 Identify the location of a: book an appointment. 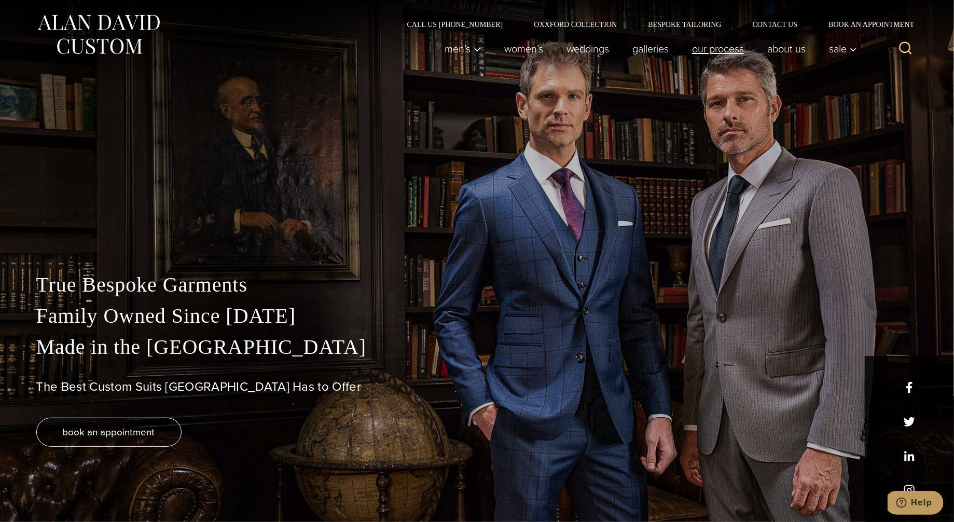
(109, 432).